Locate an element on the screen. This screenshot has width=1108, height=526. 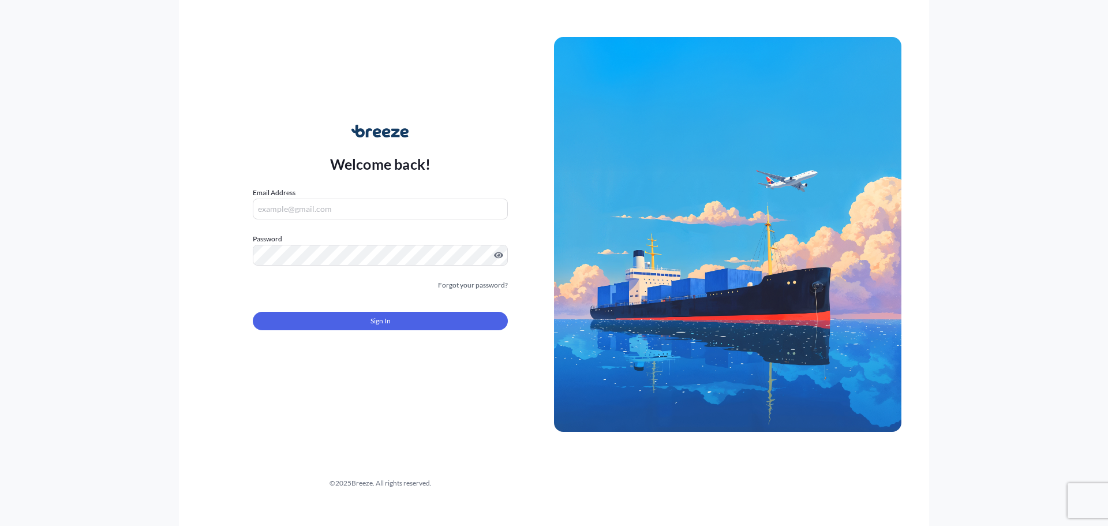
button: Show password is located at coordinates (499, 255).